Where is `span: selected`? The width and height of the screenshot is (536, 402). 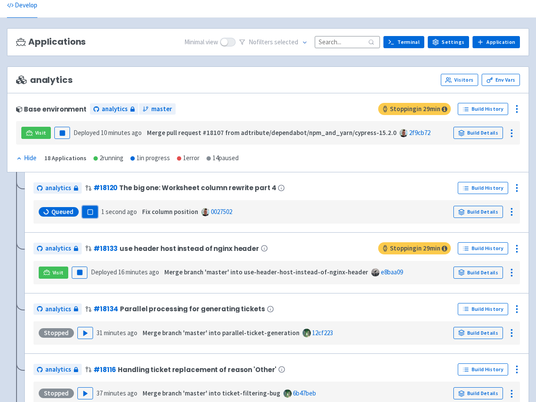
span: selected is located at coordinates (286, 42).